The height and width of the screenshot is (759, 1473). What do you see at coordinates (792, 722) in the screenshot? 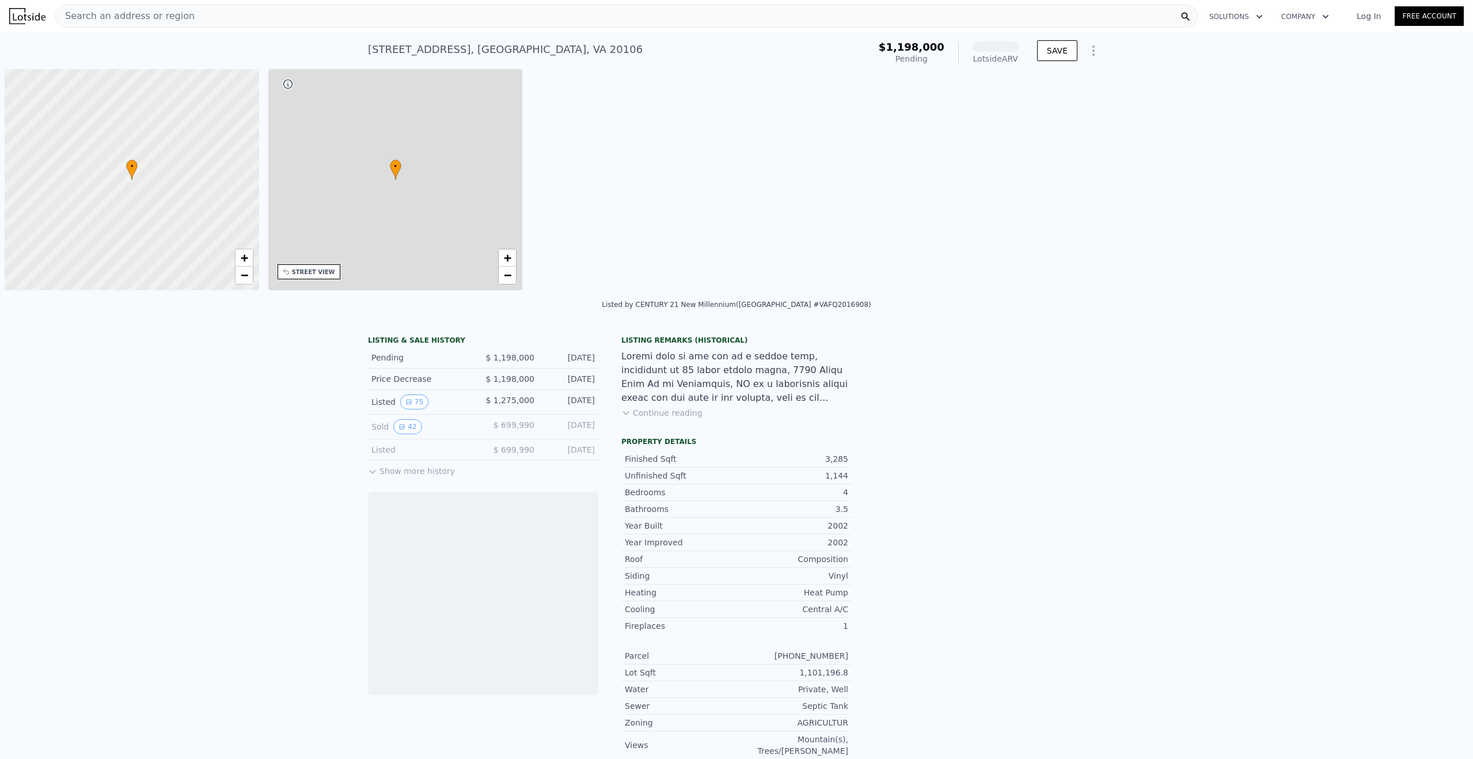
I see `div: AGRICULTUR` at bounding box center [792, 722].